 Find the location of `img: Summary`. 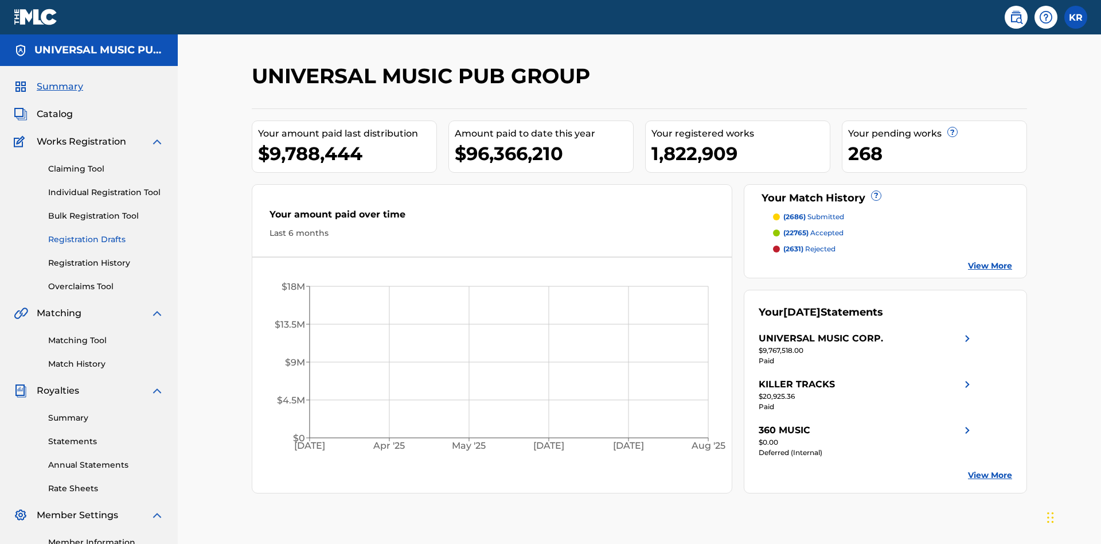

img: Summary is located at coordinates (21, 87).